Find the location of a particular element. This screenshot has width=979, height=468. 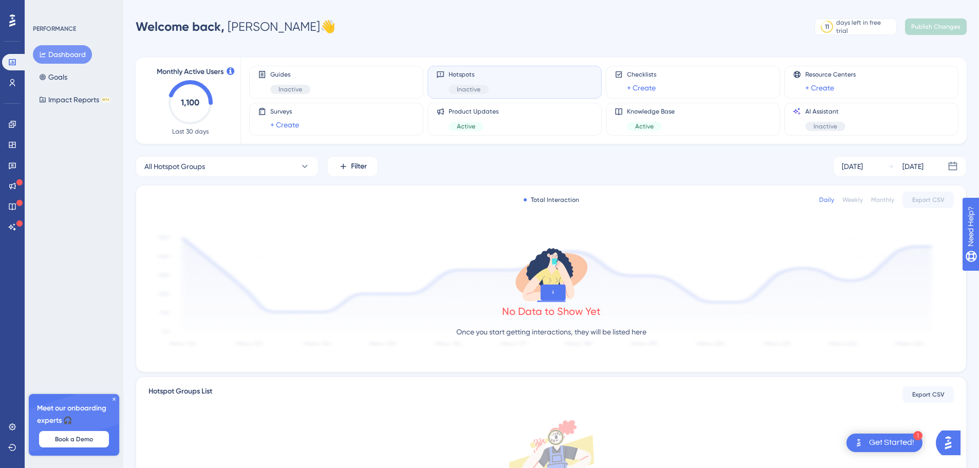

div: BETA is located at coordinates (106, 100).